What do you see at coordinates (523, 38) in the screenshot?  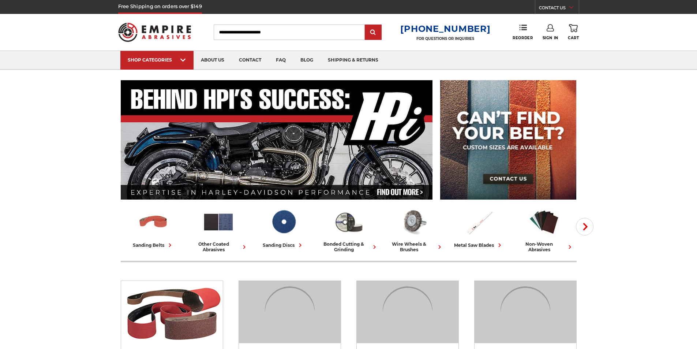 I see `span: Reorder` at bounding box center [523, 38].